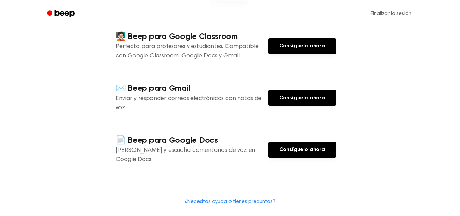  I want to click on font: ¿Necesitas ayuda o tienes preguntas?, so click(230, 201).